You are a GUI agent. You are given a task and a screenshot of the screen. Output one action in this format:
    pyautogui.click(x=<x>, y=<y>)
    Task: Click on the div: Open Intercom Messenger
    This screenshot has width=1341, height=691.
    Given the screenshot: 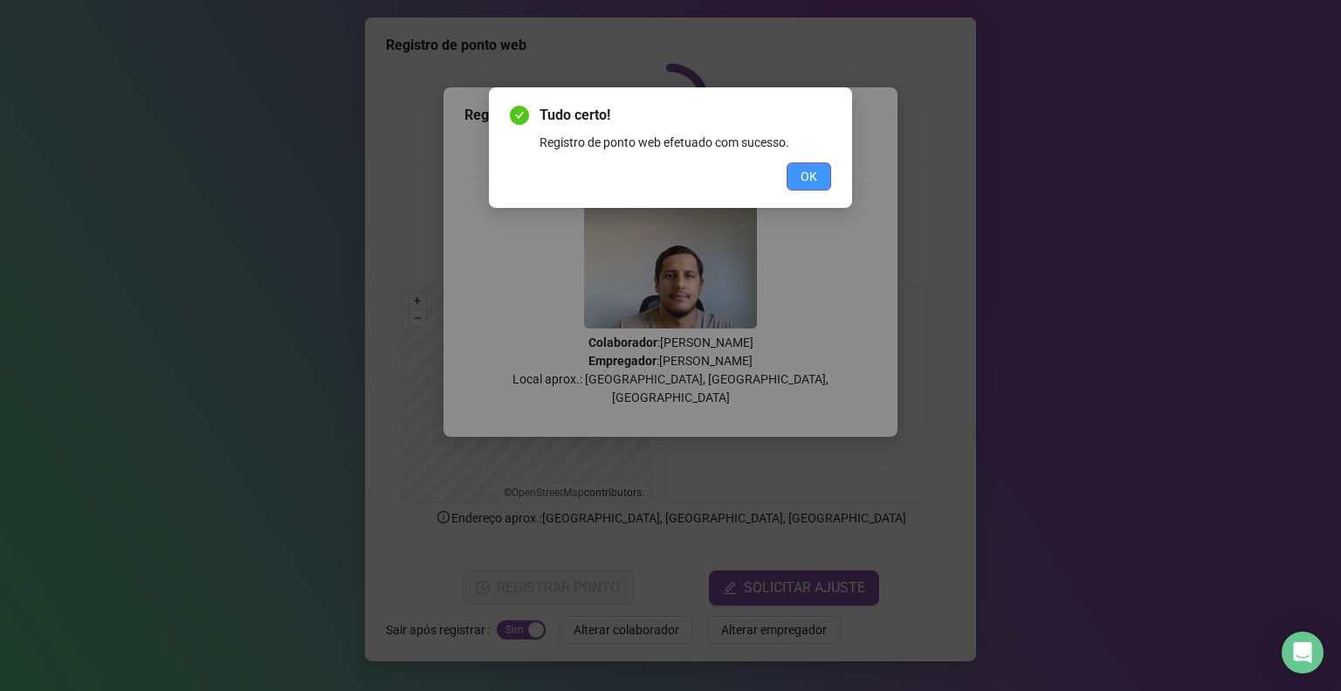 What is the action you would take?
    pyautogui.click(x=1303, y=652)
    